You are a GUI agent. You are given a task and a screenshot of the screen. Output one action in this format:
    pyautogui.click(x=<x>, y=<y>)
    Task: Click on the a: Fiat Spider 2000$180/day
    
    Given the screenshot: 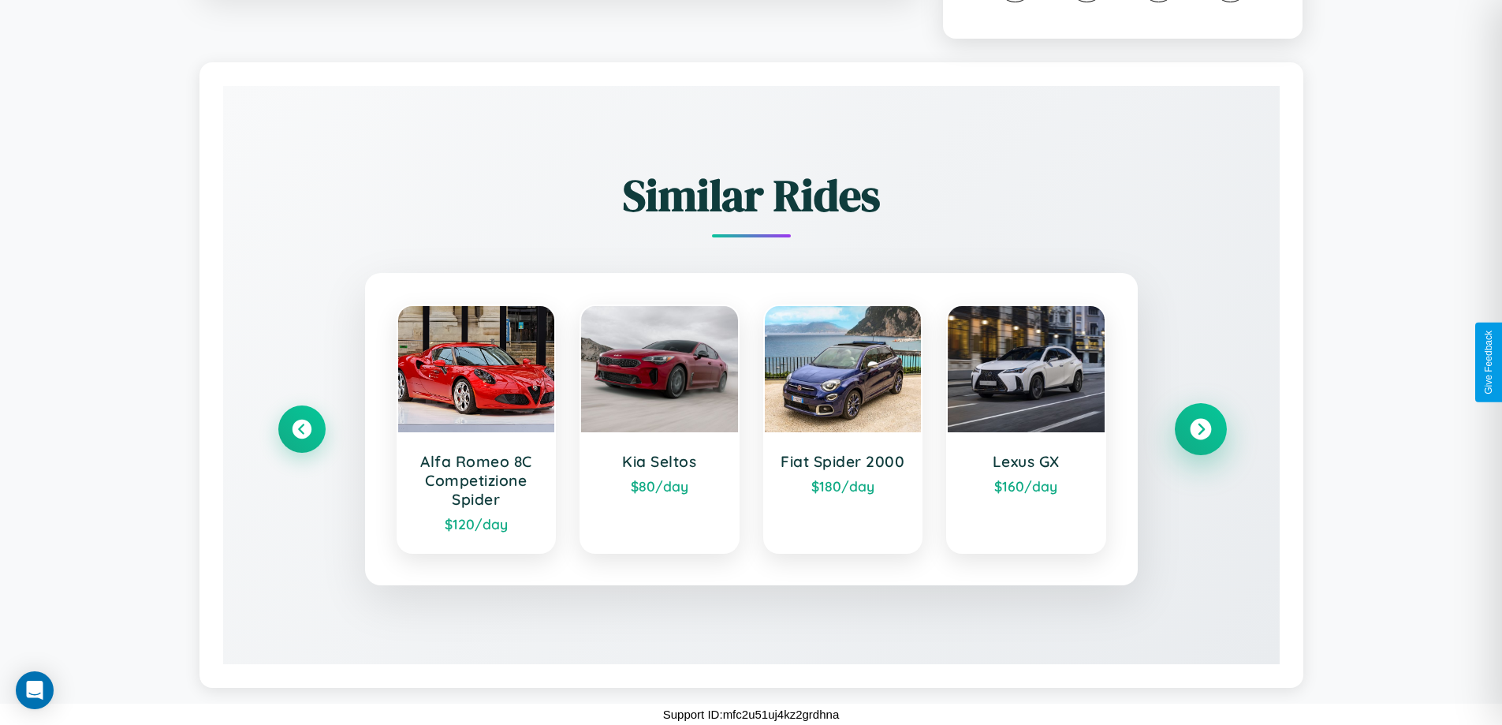 What is the action you would take?
    pyautogui.click(x=843, y=429)
    